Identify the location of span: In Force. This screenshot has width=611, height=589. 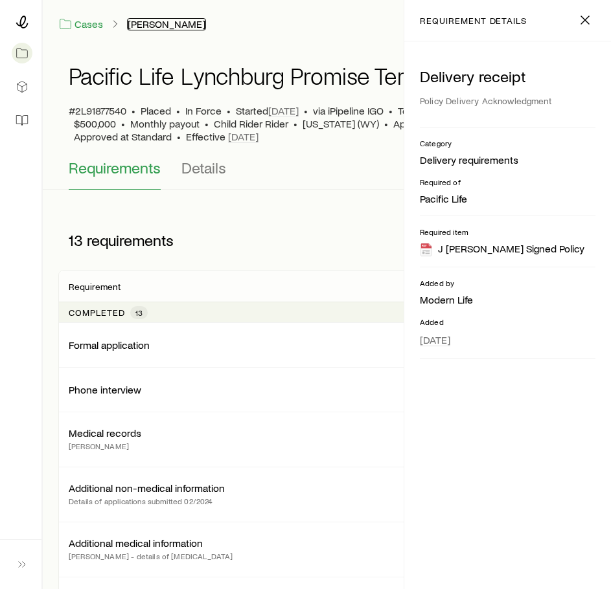
(203, 111).